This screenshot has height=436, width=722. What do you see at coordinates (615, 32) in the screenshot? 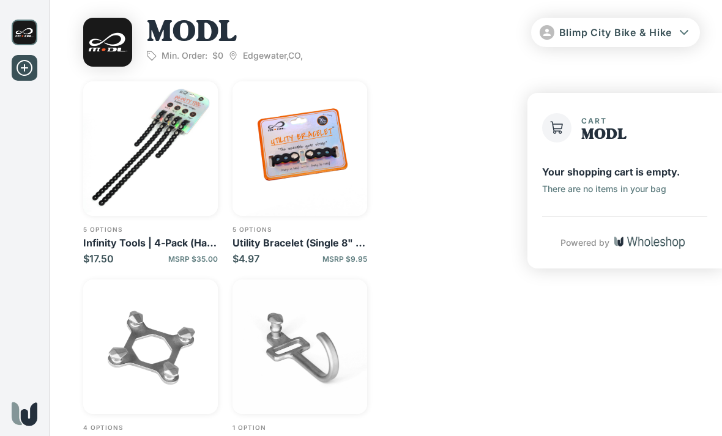
I see `button: Blimp City Bike & Hike` at bounding box center [615, 32].